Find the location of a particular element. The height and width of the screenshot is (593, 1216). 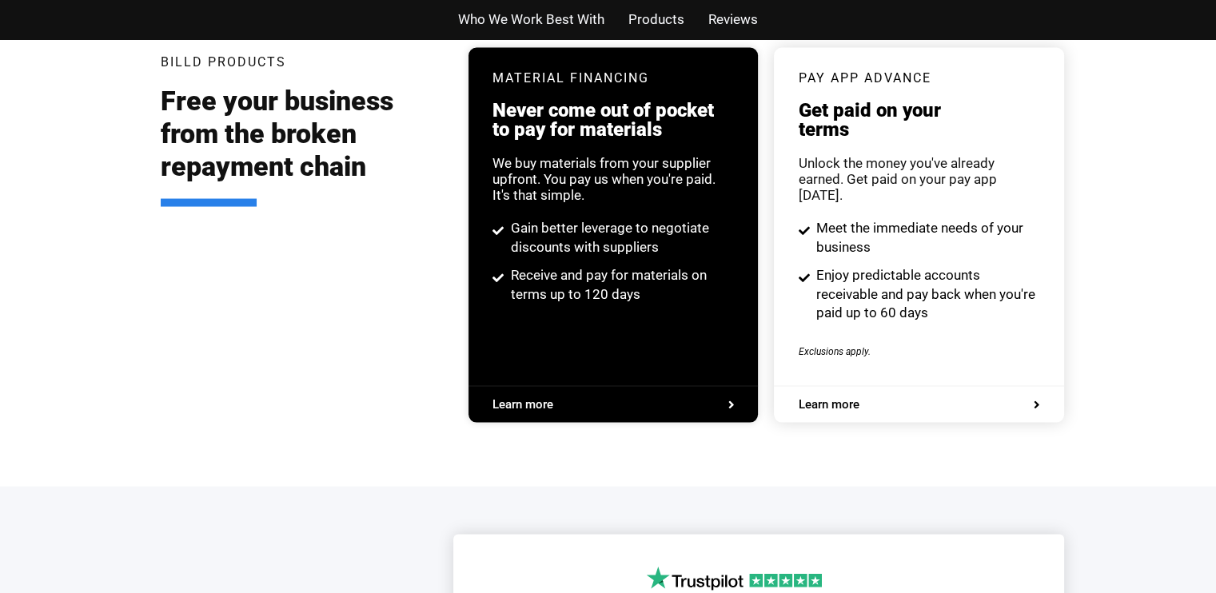

h3: Never come out of pocket to pay for materials is located at coordinates (613, 120).